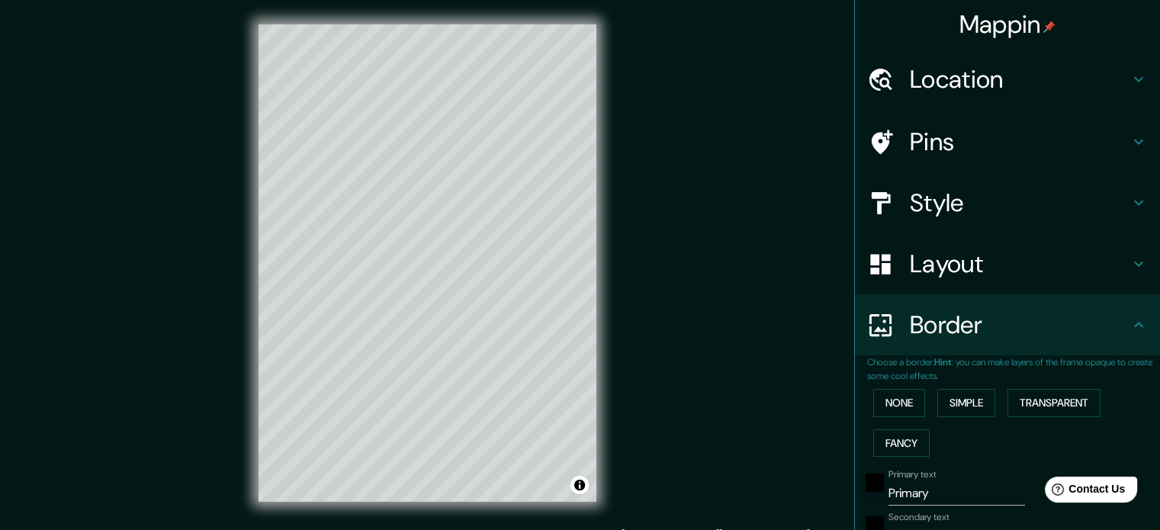 This screenshot has height=530, width=1160. What do you see at coordinates (912, 474) in the screenshot?
I see `label: Primary text` at bounding box center [912, 474].